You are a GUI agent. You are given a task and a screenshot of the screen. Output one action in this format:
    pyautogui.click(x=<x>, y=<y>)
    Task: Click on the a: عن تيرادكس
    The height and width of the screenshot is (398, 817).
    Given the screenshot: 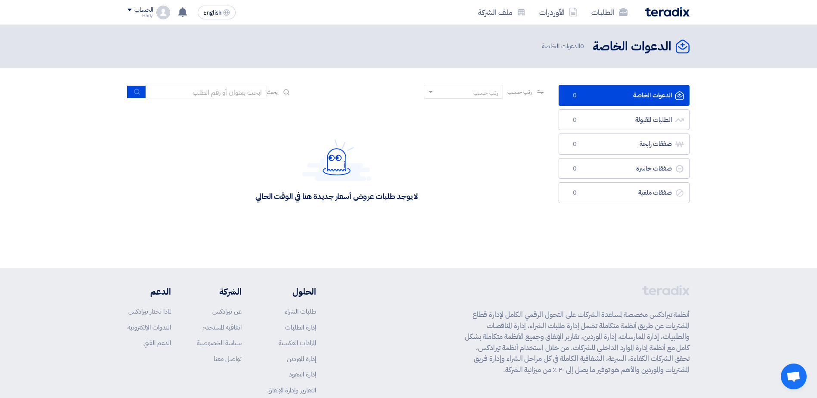 What is the action you would take?
    pyautogui.click(x=227, y=311)
    